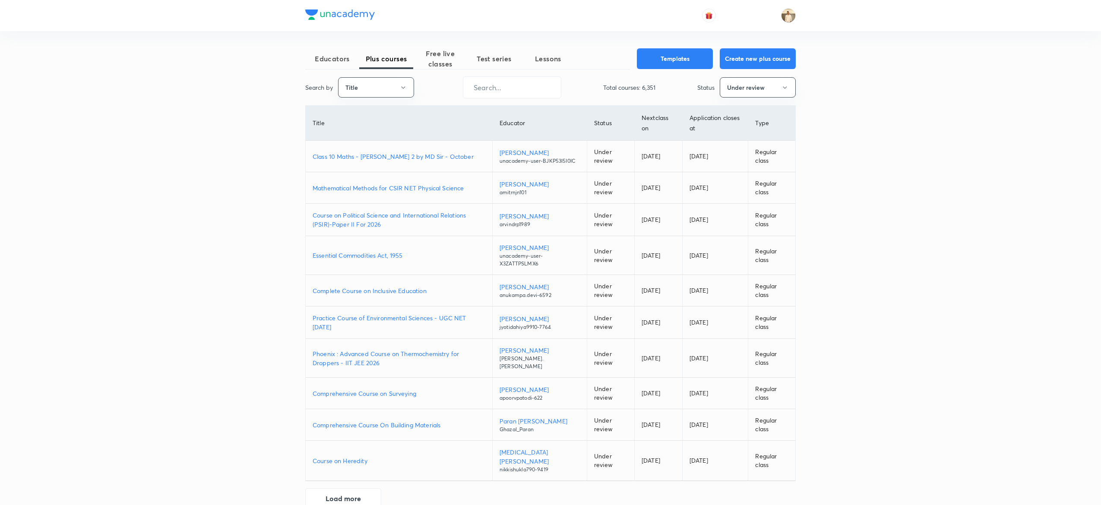 Image resolution: width=1101 pixels, height=505 pixels. Describe the element at coordinates (512, 87) in the screenshot. I see `input: Search...` at that location.